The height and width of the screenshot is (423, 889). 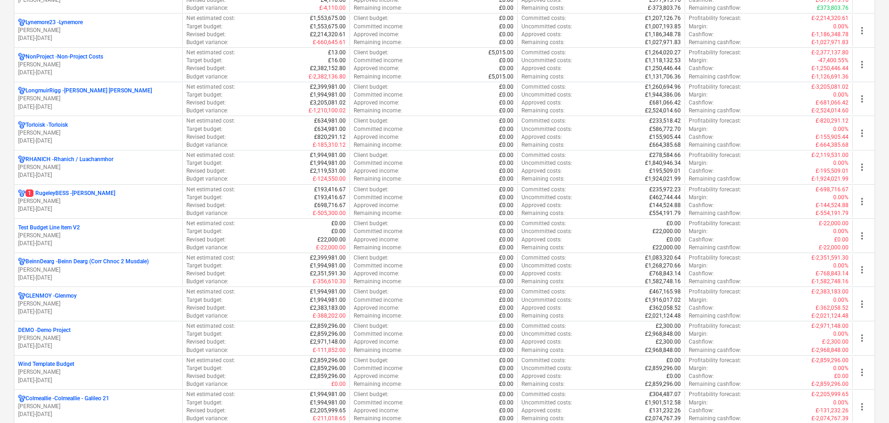 I want to click on p: Wind Template Budget, so click(x=46, y=364).